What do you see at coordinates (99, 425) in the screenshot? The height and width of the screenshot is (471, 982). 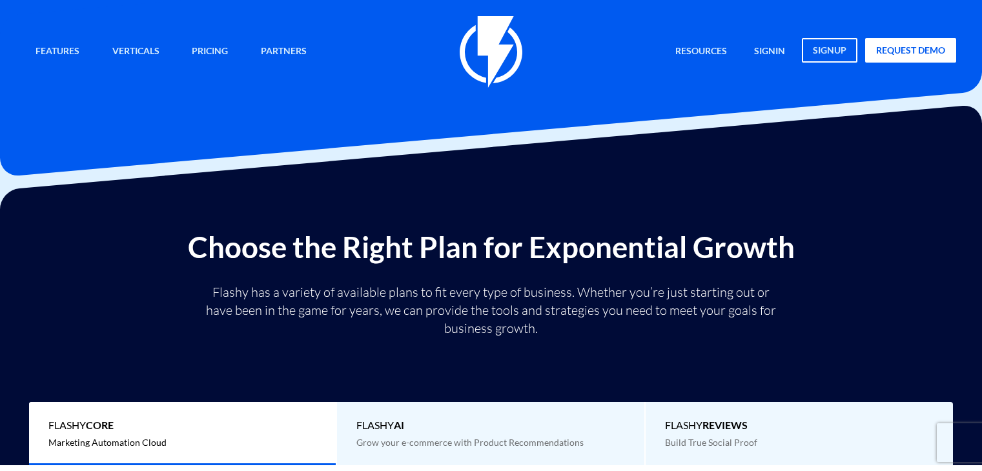 I see `b: Core` at bounding box center [99, 425].